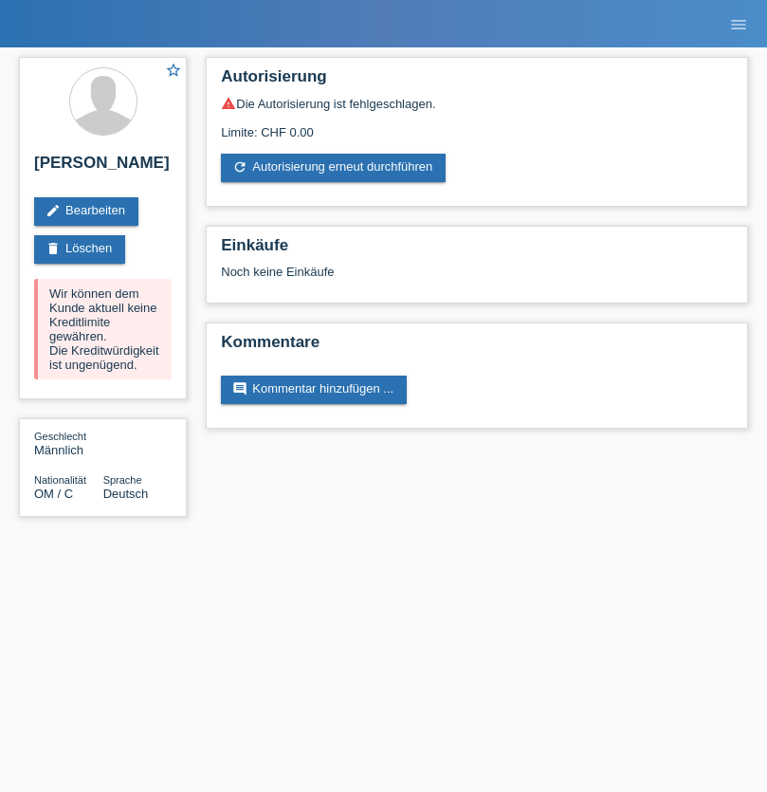 The width and height of the screenshot is (767, 792). Describe the element at coordinates (102, 329) in the screenshot. I see `div: Wir können dem Kunde aktuell keine Kreditlimite gewähren. Die Kreditwürdigkeit ist ungenügend.` at that location.